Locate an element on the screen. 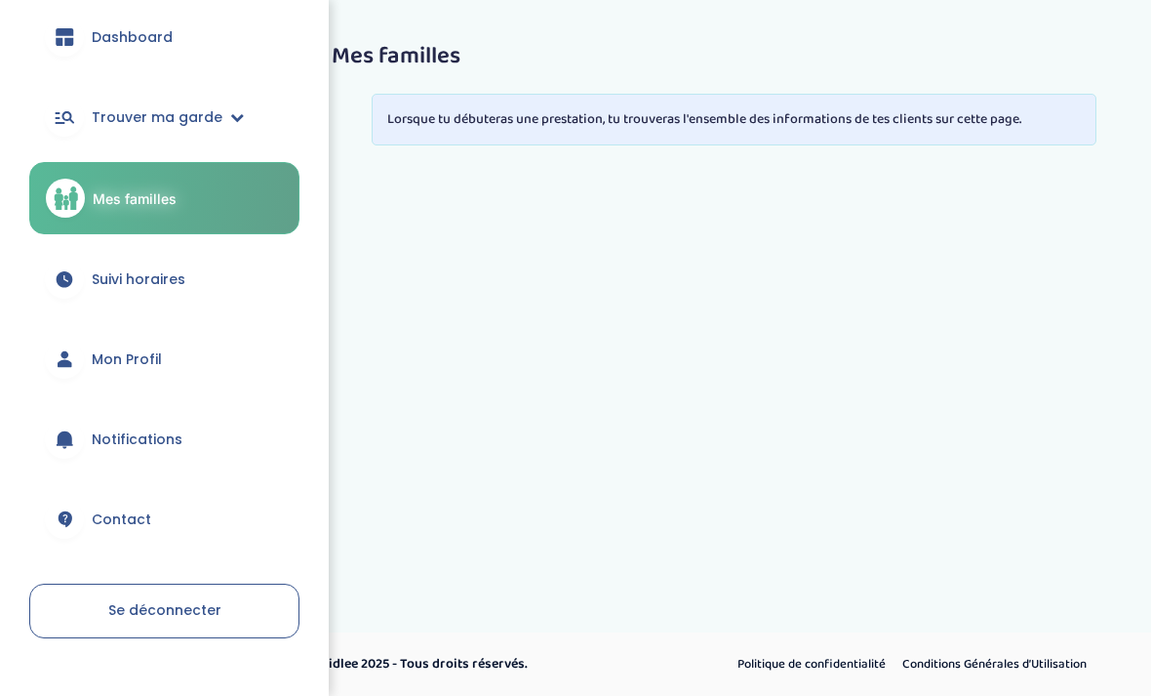  p: © Kidlee 2025 - Tous droits réservés. is located at coordinates (483, 663).